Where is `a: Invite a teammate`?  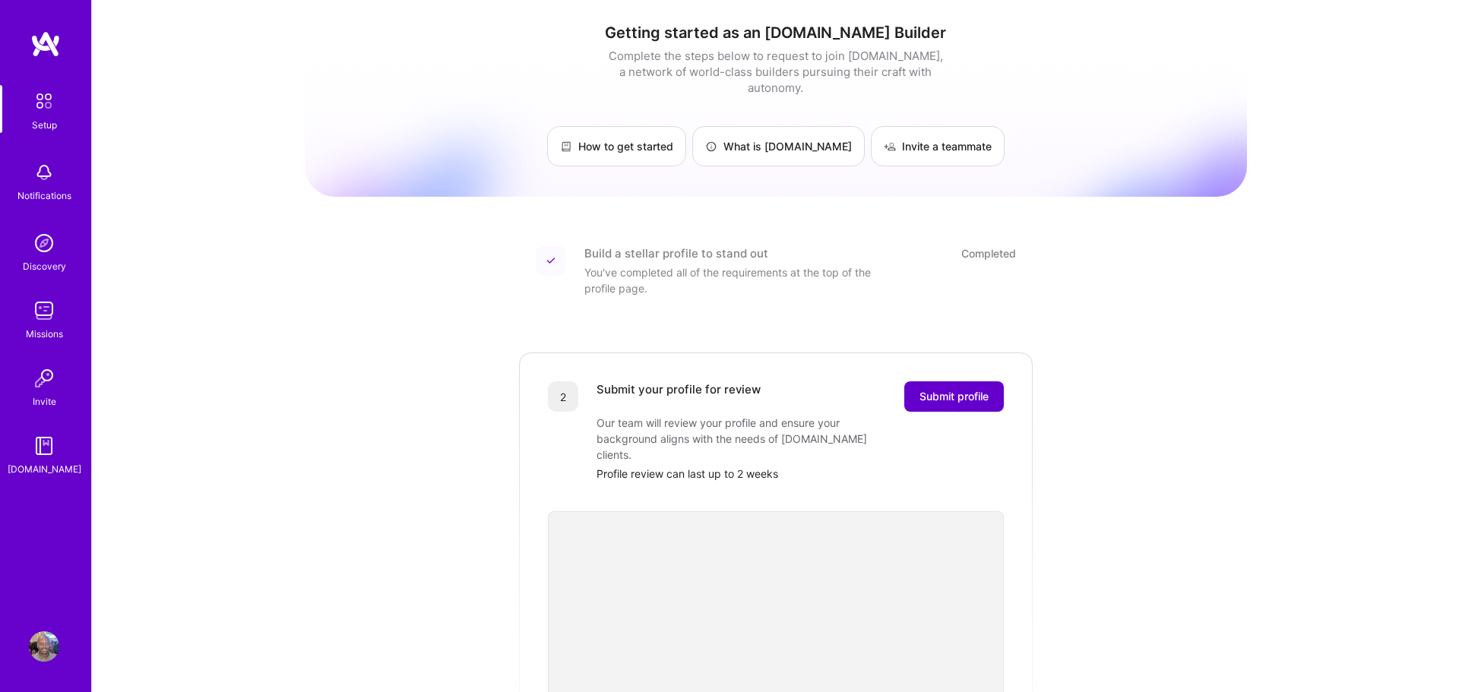 a: Invite a teammate is located at coordinates (938, 146).